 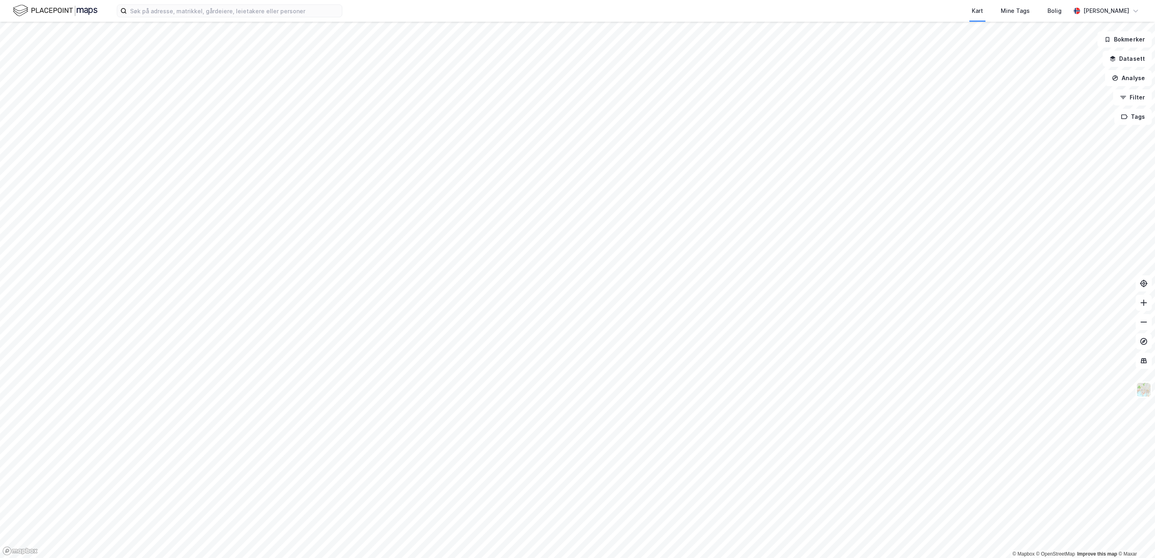 I want to click on div: Mine Tags, so click(x=1015, y=11).